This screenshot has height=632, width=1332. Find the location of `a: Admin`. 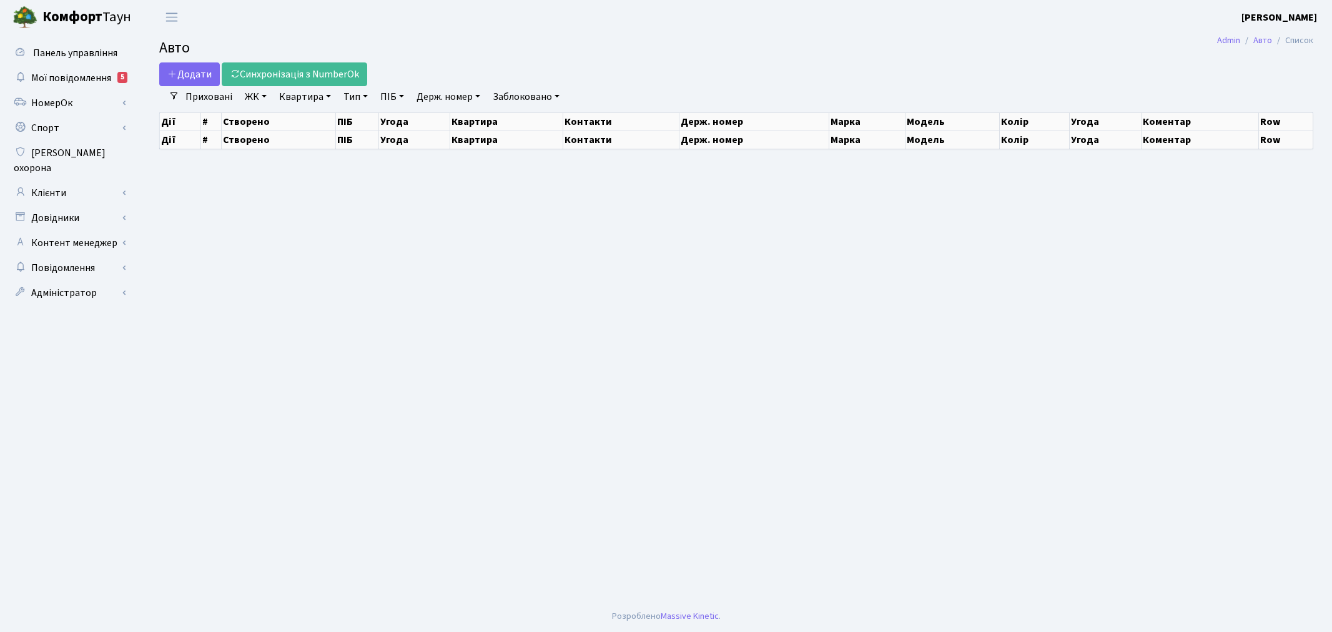

a: Admin is located at coordinates (1228, 40).